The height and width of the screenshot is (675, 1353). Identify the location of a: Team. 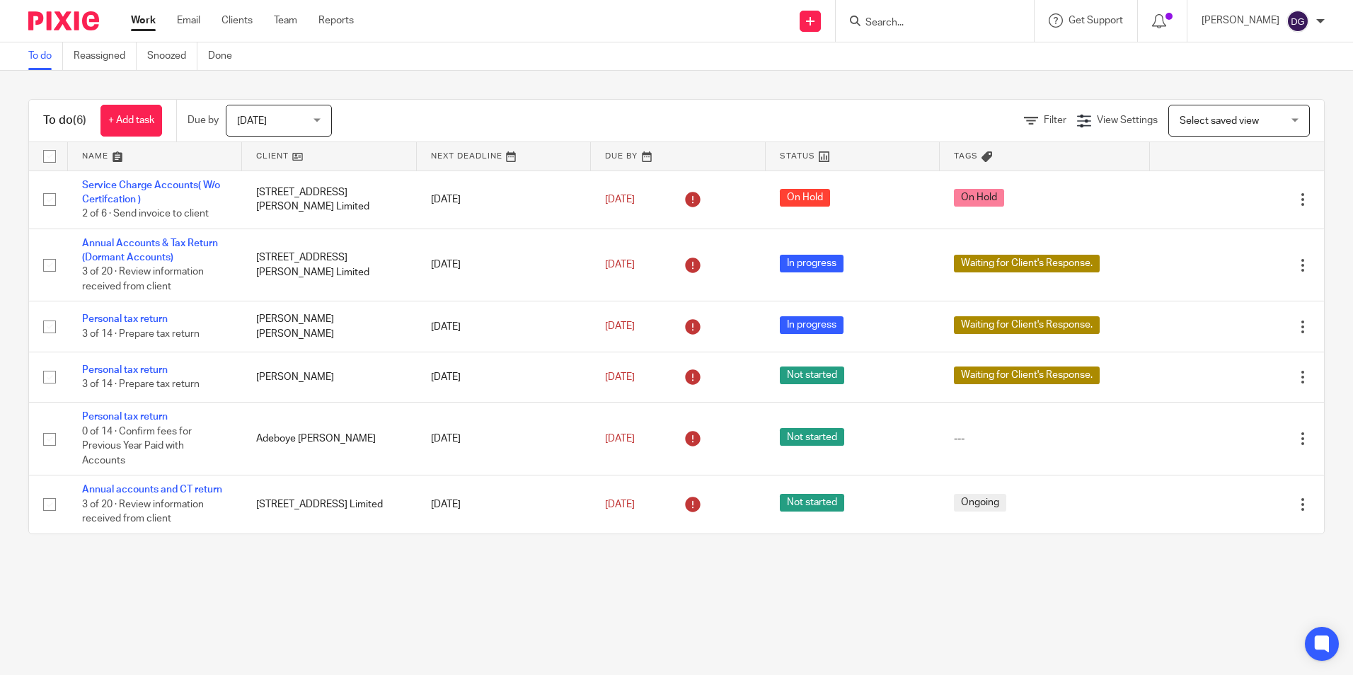
(285, 21).